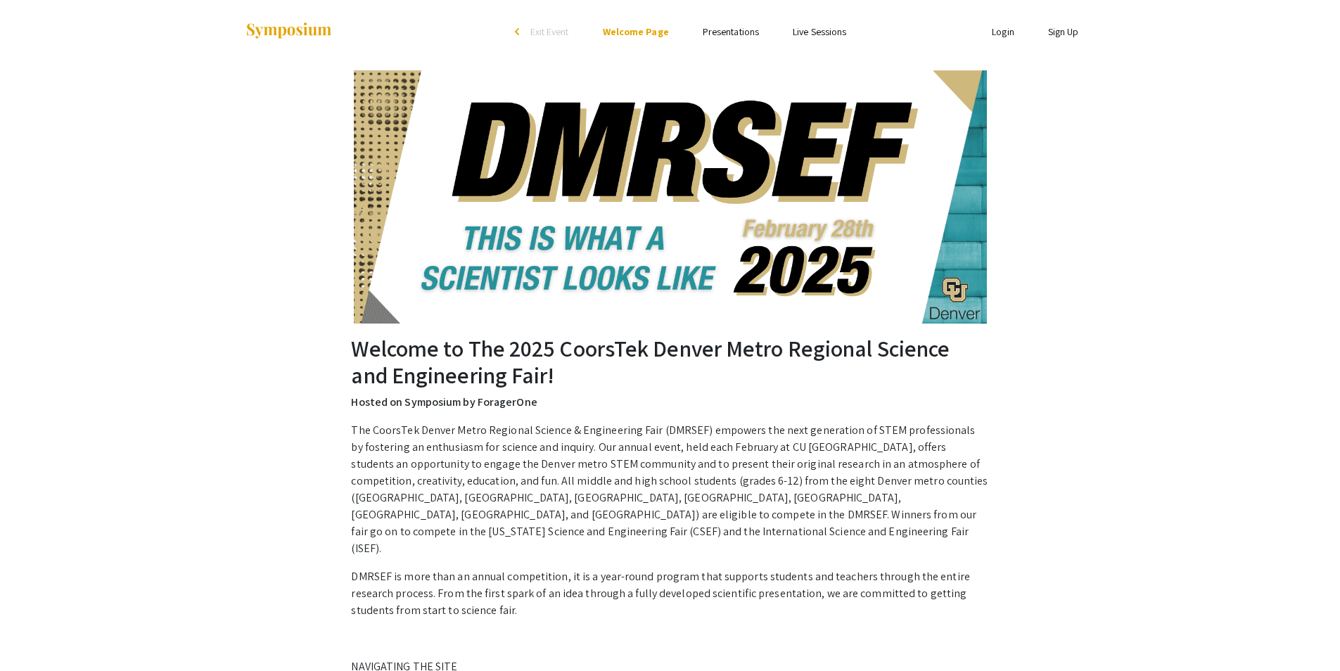 The image size is (1340, 671). What do you see at coordinates (731, 32) in the screenshot?
I see `a: Presentations` at bounding box center [731, 32].